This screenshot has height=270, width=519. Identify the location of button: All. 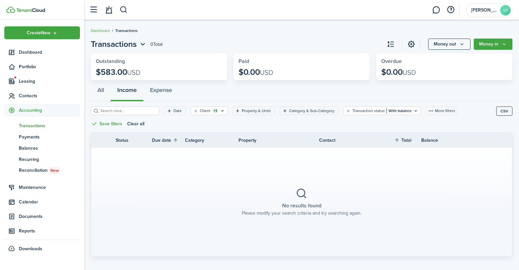
(101, 92).